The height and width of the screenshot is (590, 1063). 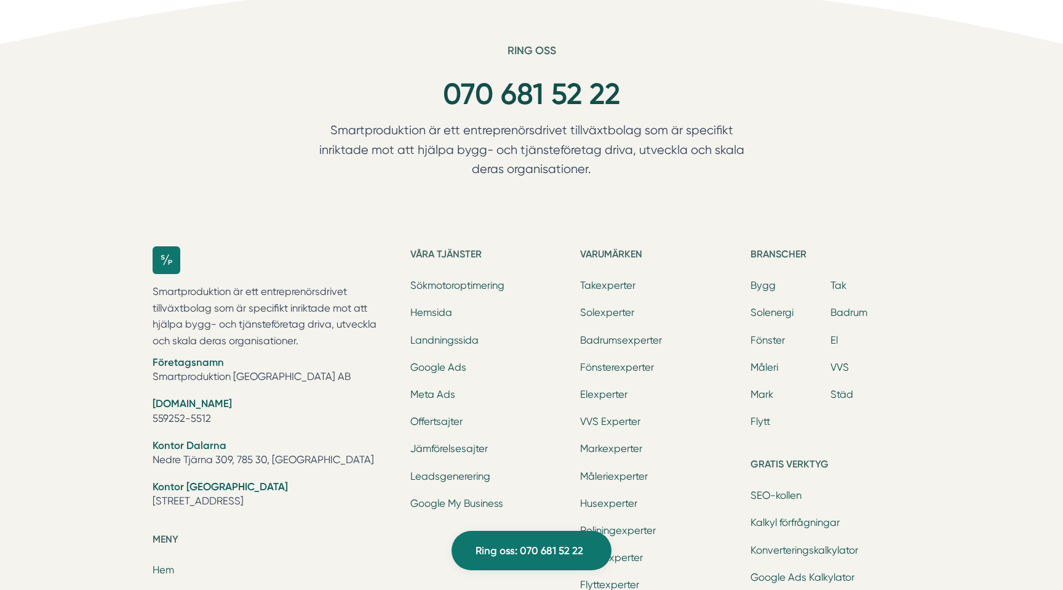 What do you see at coordinates (438, 367) in the screenshot?
I see `a: Google Ads` at bounding box center [438, 367].